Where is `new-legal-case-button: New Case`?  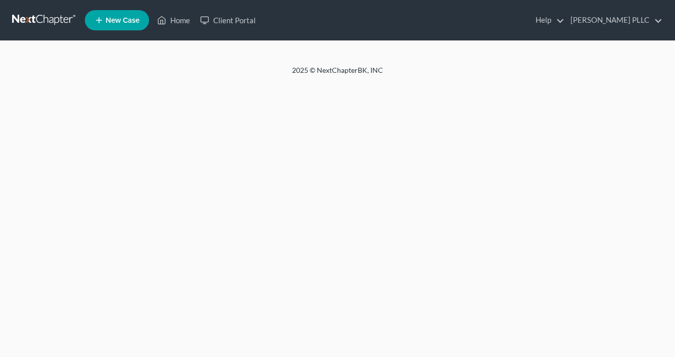 new-legal-case-button: New Case is located at coordinates (117, 20).